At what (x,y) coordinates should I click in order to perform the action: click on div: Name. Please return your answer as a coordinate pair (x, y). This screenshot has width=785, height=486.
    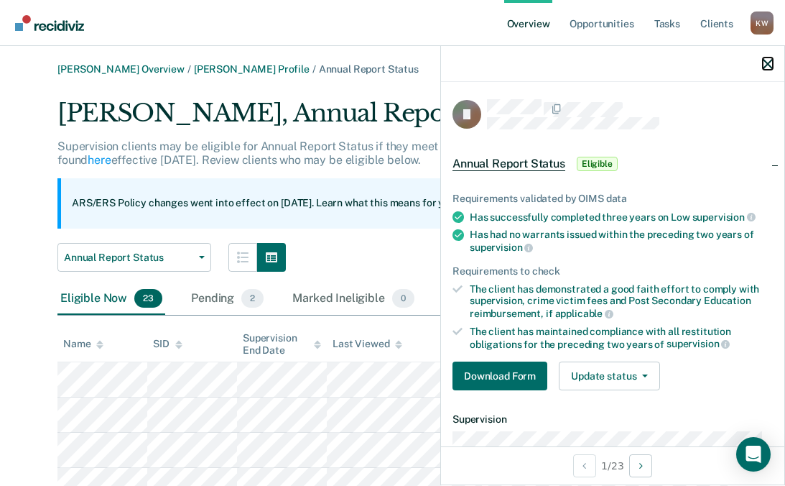
    Looking at the image, I should click on (83, 343).